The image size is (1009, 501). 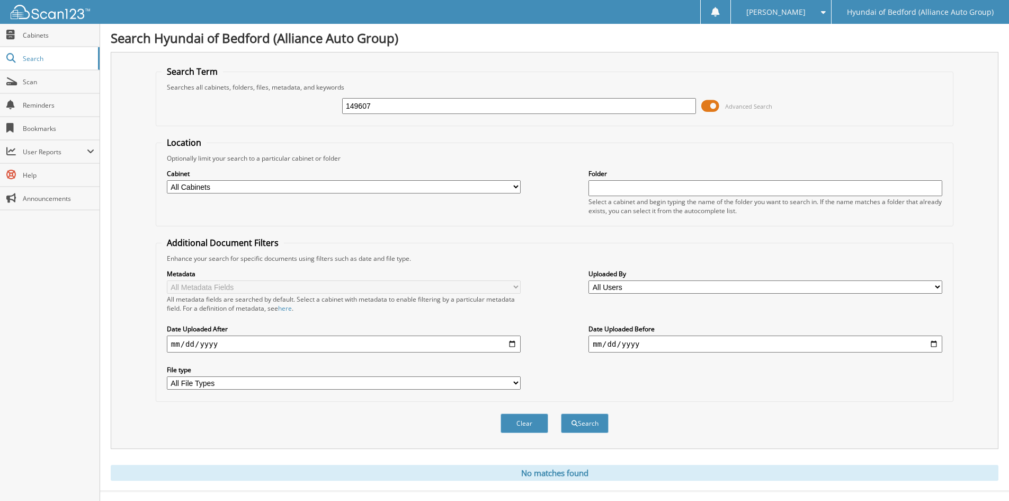 What do you see at coordinates (58, 58) in the screenshot?
I see `span: Search` at bounding box center [58, 58].